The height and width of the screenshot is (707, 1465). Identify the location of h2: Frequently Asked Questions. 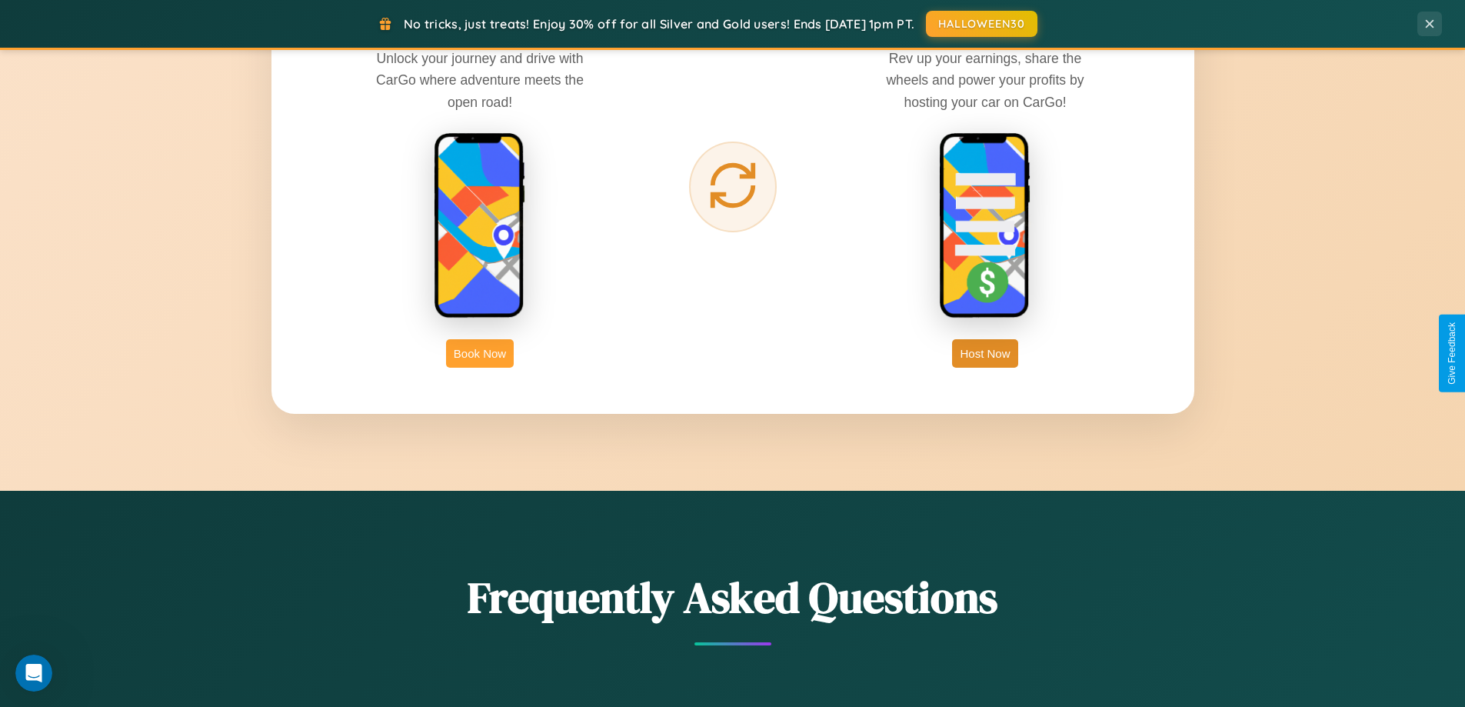
(733, 597).